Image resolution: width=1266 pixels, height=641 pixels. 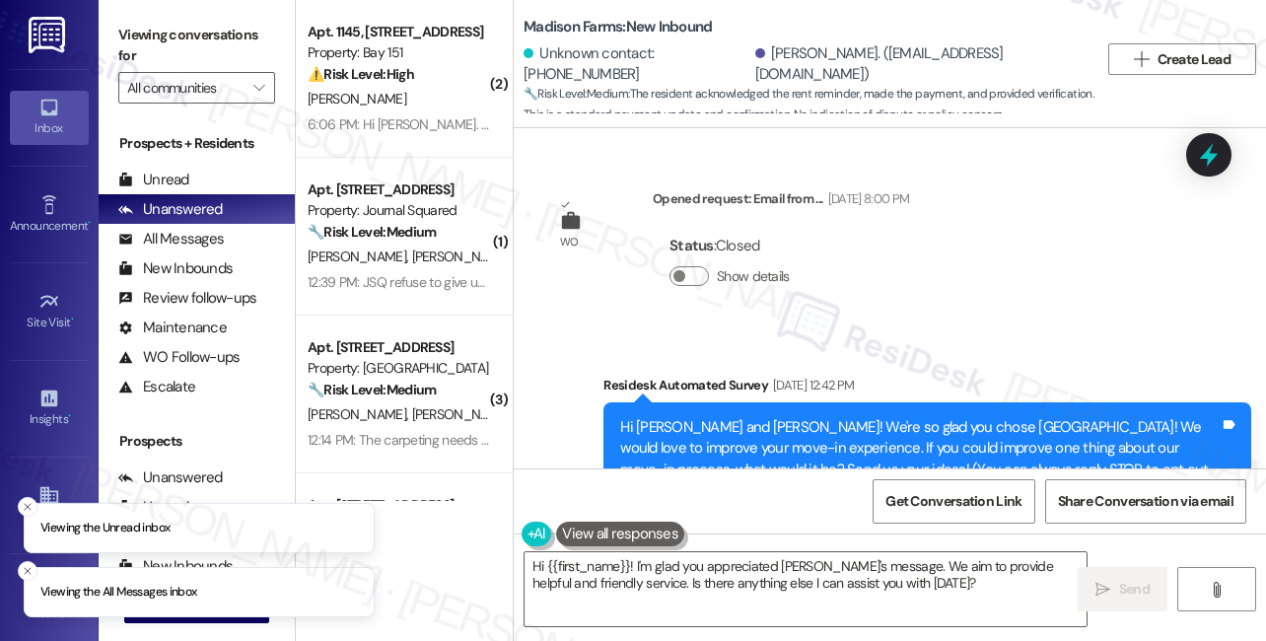 What do you see at coordinates (157, 386) in the screenshot?
I see `div: Escalate` at bounding box center [157, 386].